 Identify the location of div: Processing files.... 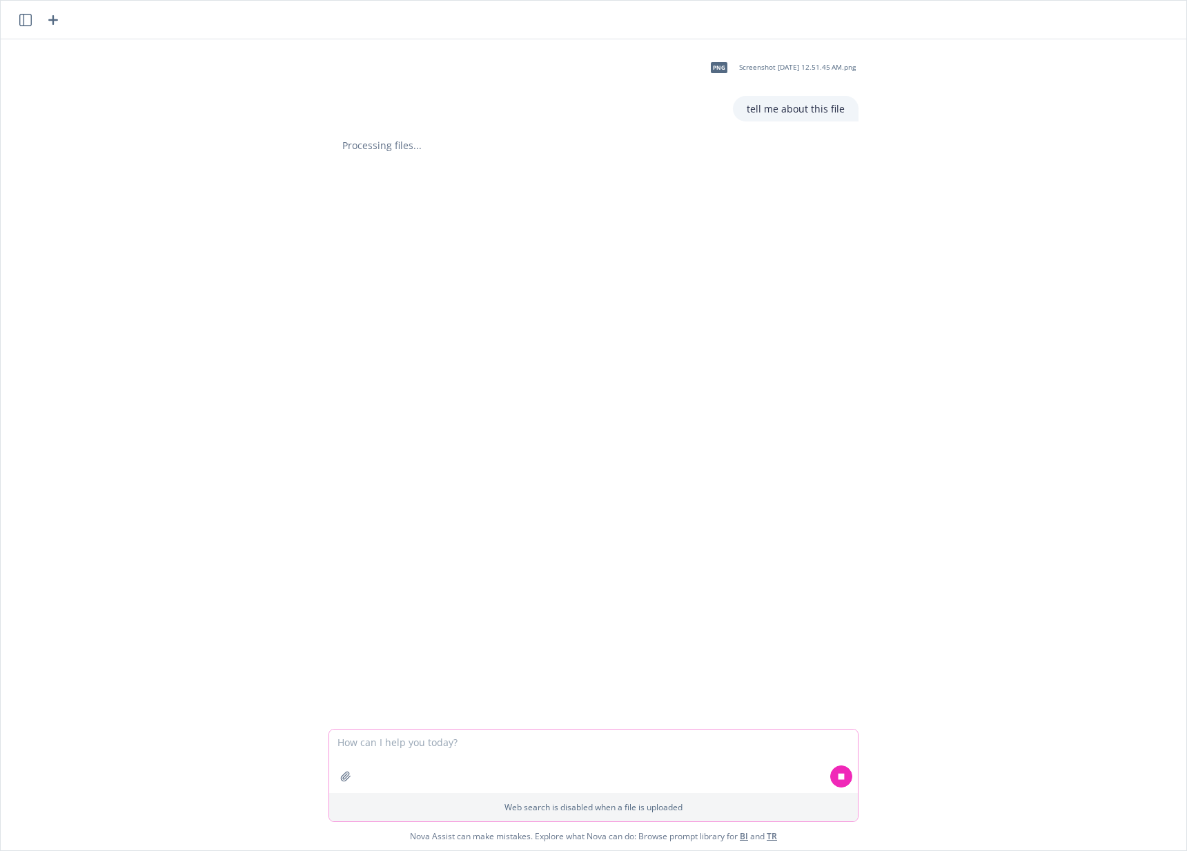
(594, 145).